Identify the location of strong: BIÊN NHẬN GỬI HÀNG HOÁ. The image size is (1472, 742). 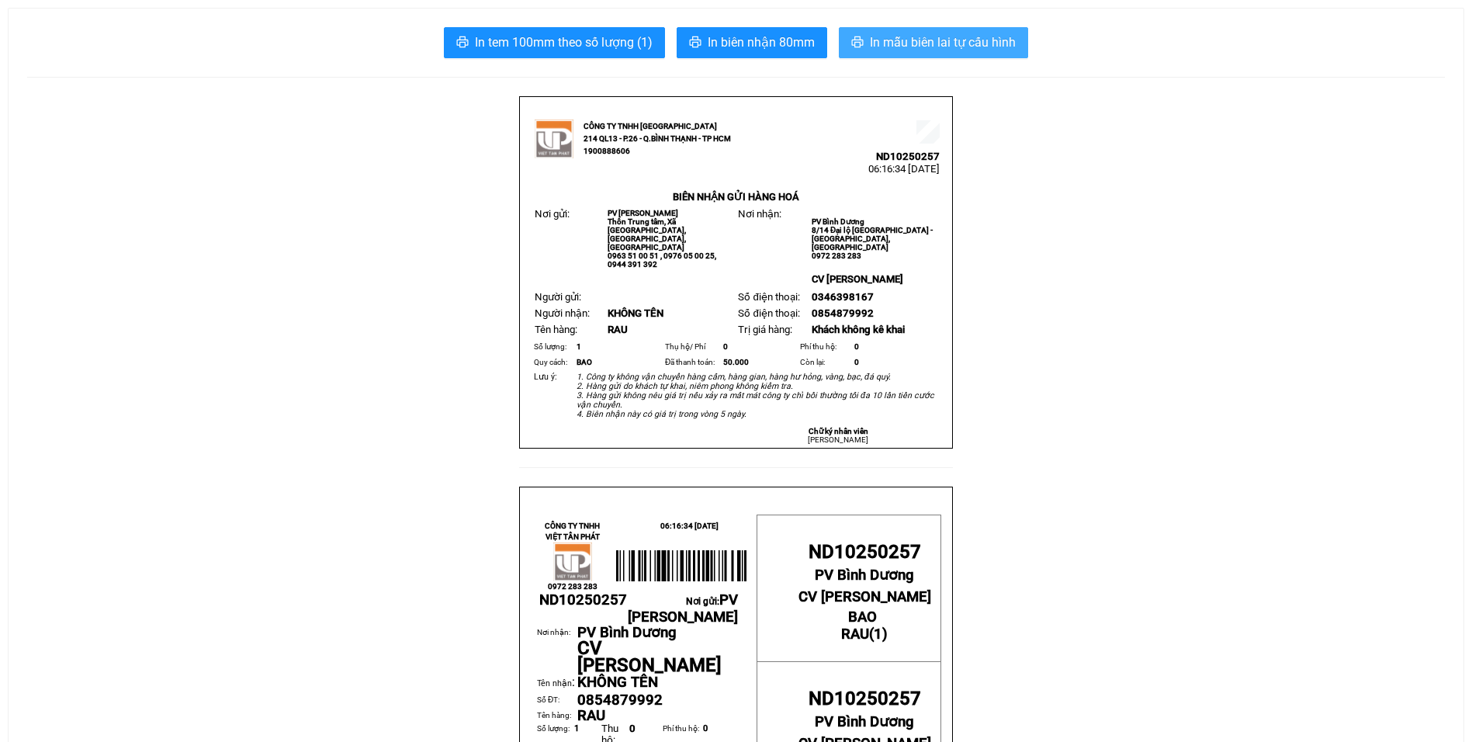
(735, 196).